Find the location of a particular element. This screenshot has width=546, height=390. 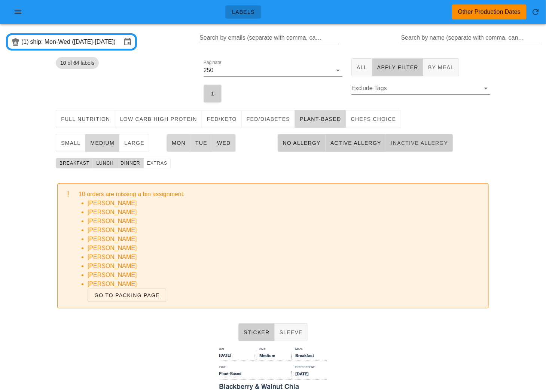

button: Plant-Based is located at coordinates (321, 119).